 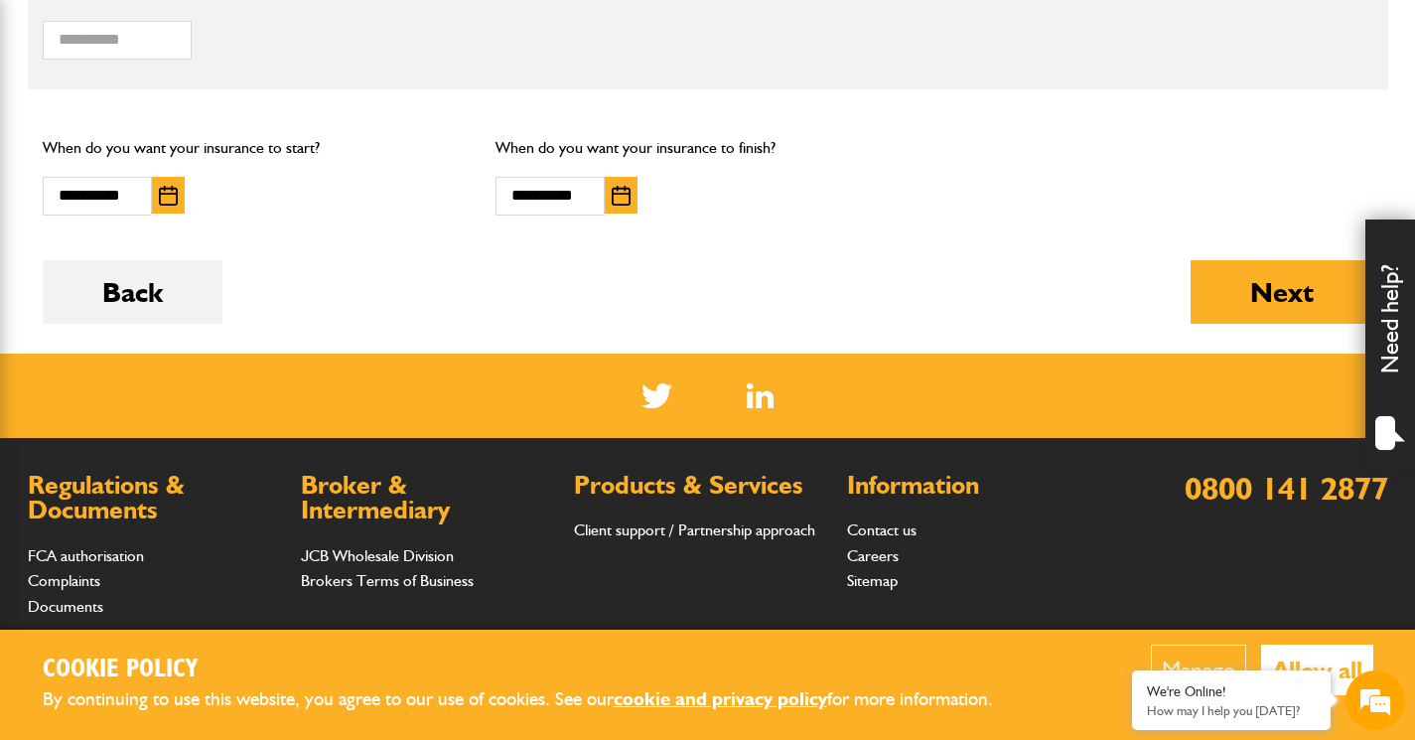 I want to click on a: LinkedIn, so click(x=760, y=395).